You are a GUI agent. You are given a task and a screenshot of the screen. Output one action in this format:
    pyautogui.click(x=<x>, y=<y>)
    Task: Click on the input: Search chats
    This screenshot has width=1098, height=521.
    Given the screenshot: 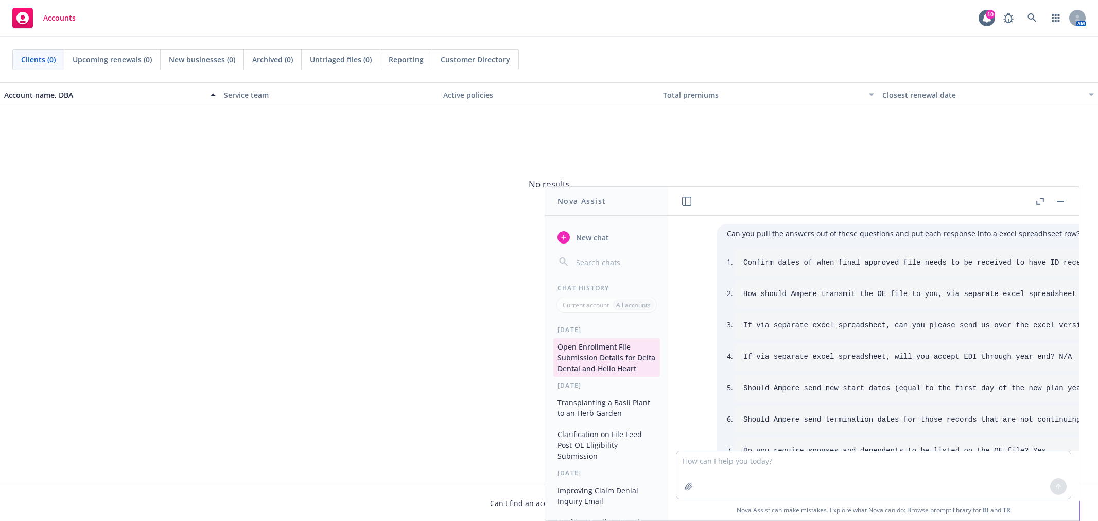 What is the action you would take?
    pyautogui.click(x=615, y=262)
    